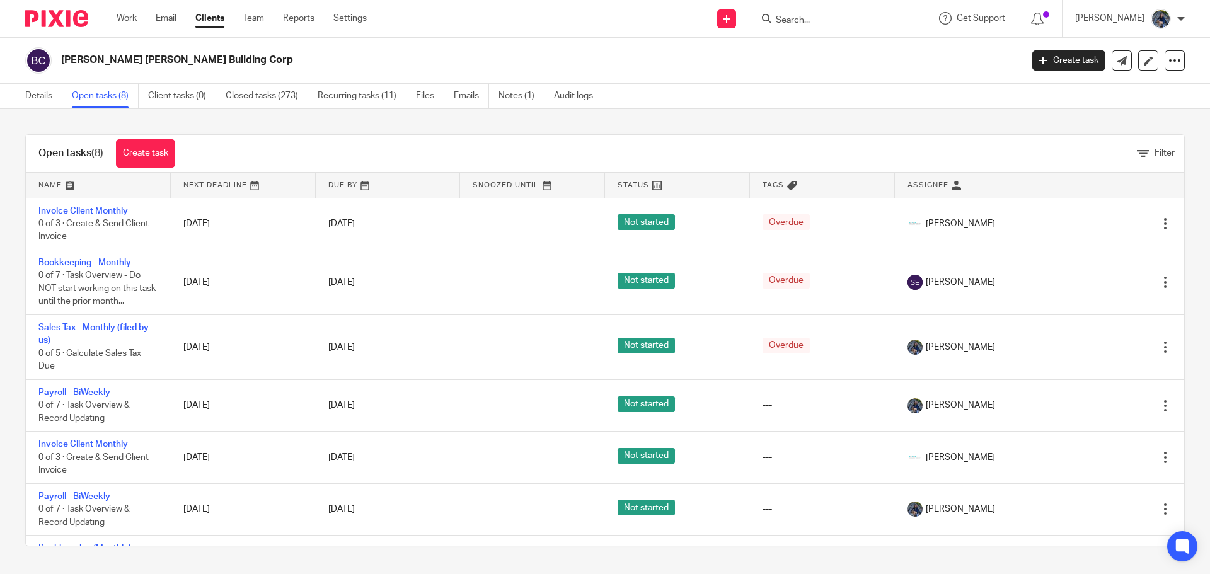 This screenshot has height=574, width=1210. Describe the element at coordinates (578, 96) in the screenshot. I see `a: Audit logs` at that location.